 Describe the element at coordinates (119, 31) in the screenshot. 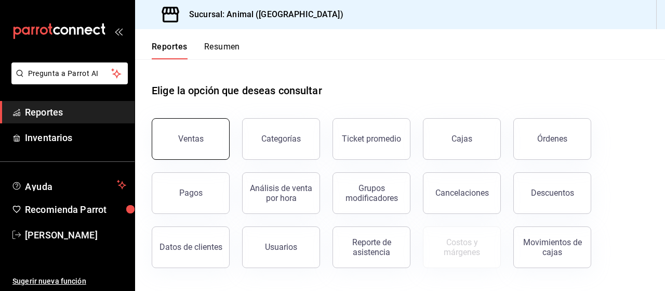

I see `button: open_drawer_menu` at that location.